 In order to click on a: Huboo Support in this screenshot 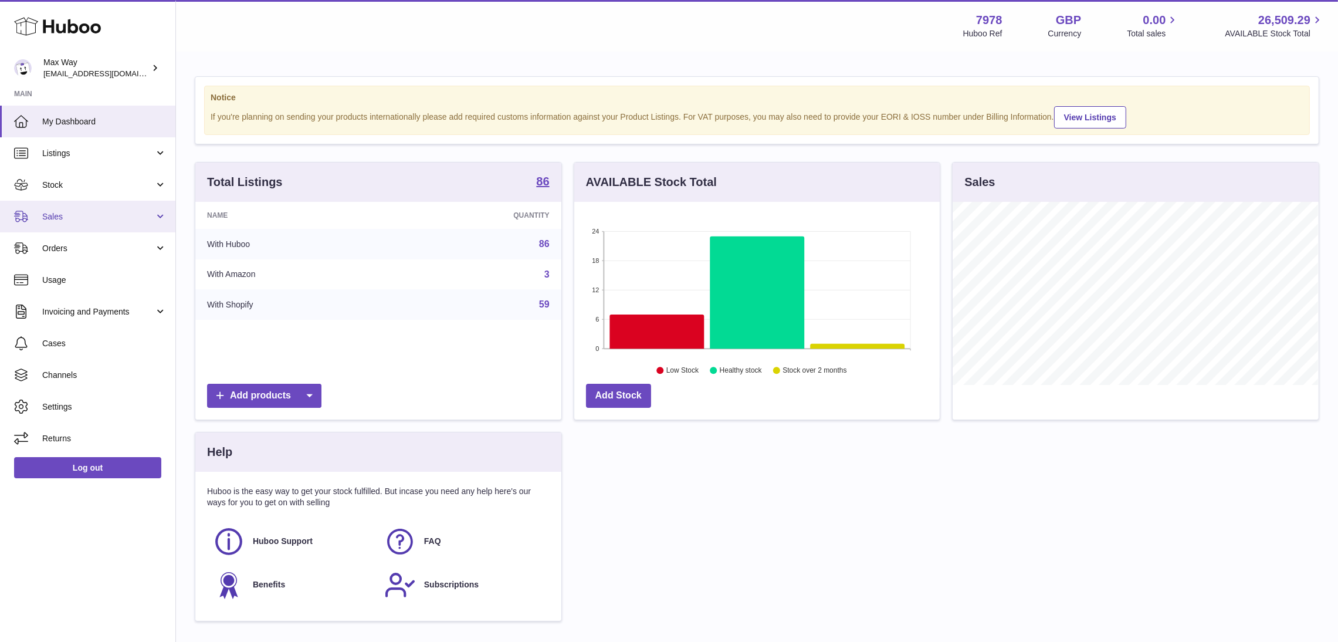, I will do `click(293, 542)`.